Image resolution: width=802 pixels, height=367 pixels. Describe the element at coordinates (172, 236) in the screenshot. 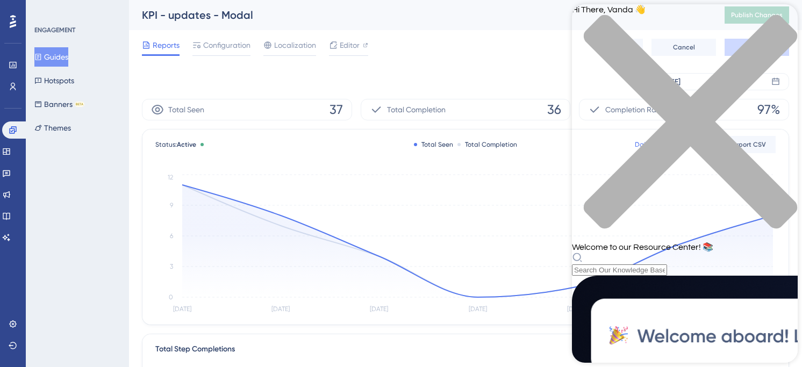

I see `tspan: 6` at that location.